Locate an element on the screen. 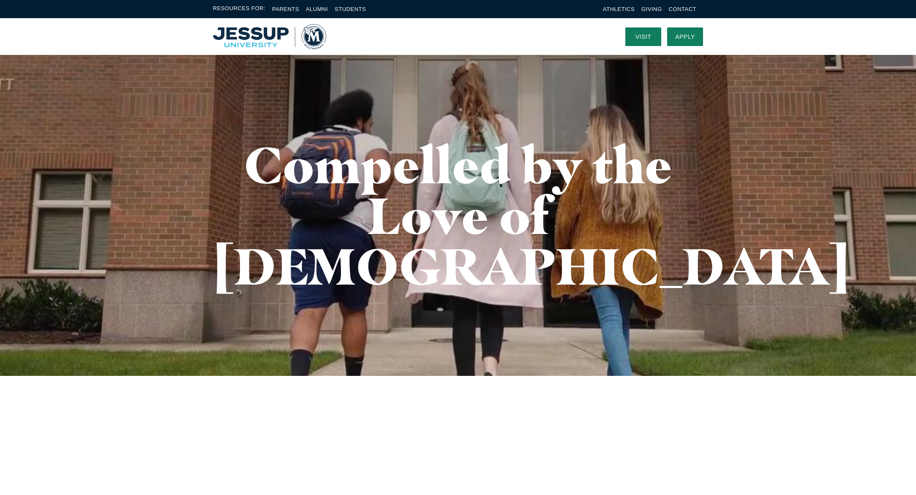  a: Alumni is located at coordinates (317, 9).